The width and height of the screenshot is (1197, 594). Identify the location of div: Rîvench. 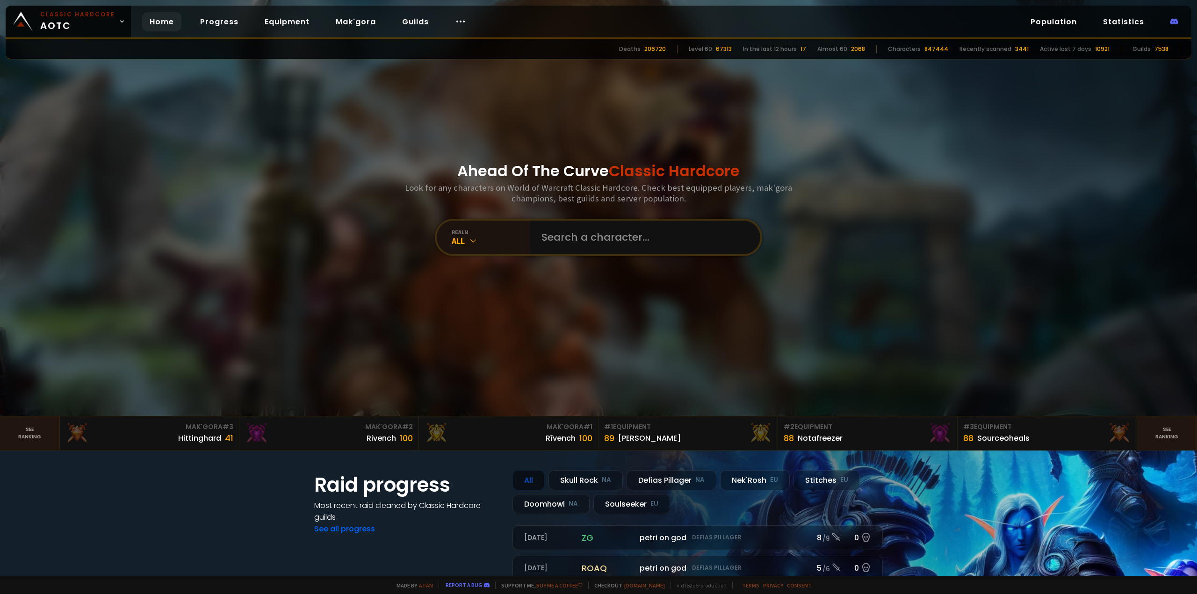
(561, 438).